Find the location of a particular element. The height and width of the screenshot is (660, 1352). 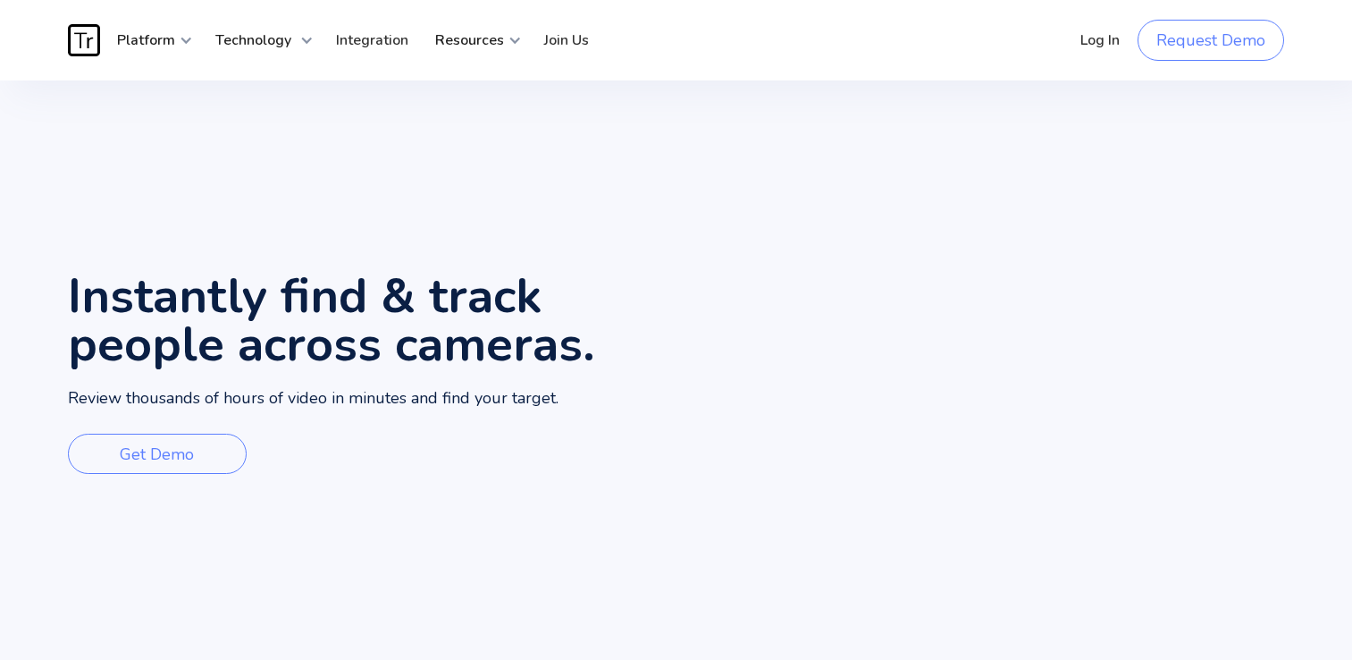

a: Join Us is located at coordinates (567, 40).